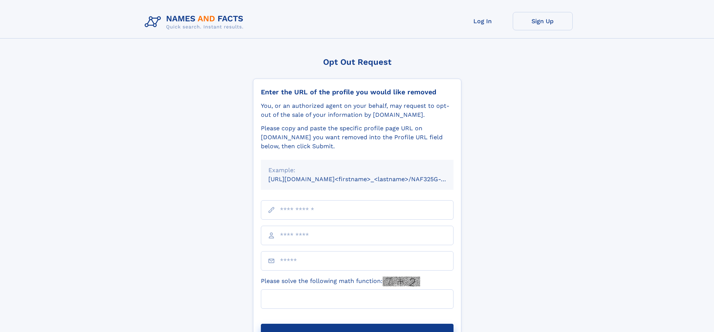  Describe the element at coordinates (340, 282) in the screenshot. I see `label: Please solve the following math function:` at that location.